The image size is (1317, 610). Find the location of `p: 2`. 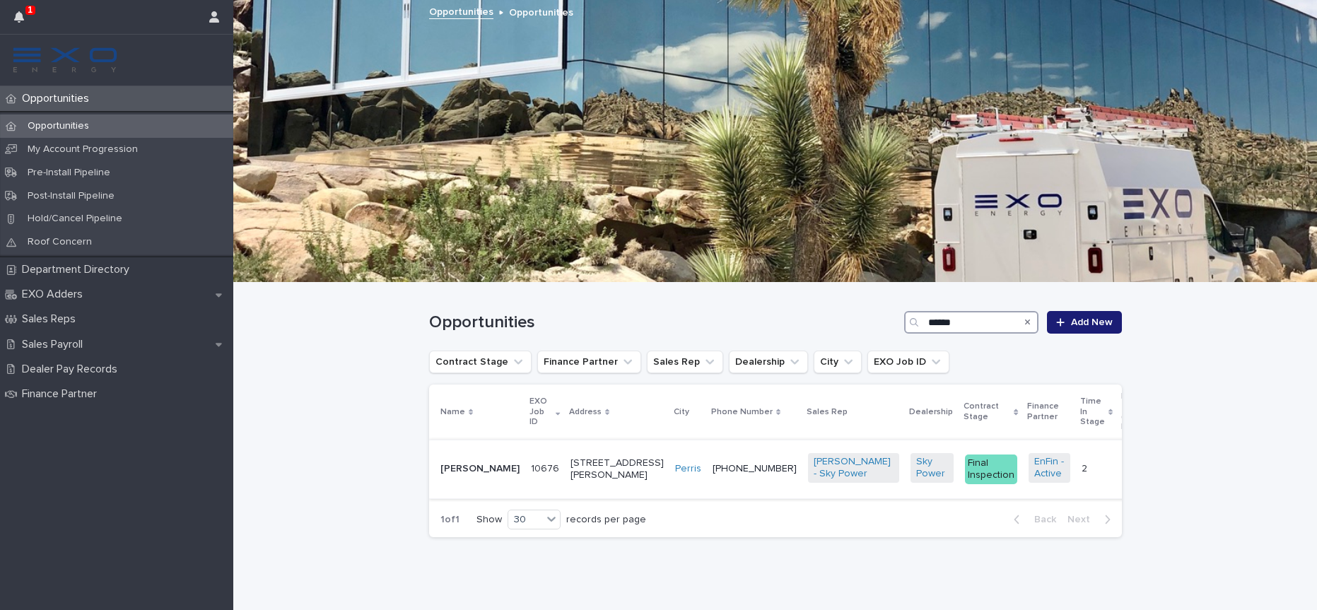

p: 2 is located at coordinates (1086, 467).